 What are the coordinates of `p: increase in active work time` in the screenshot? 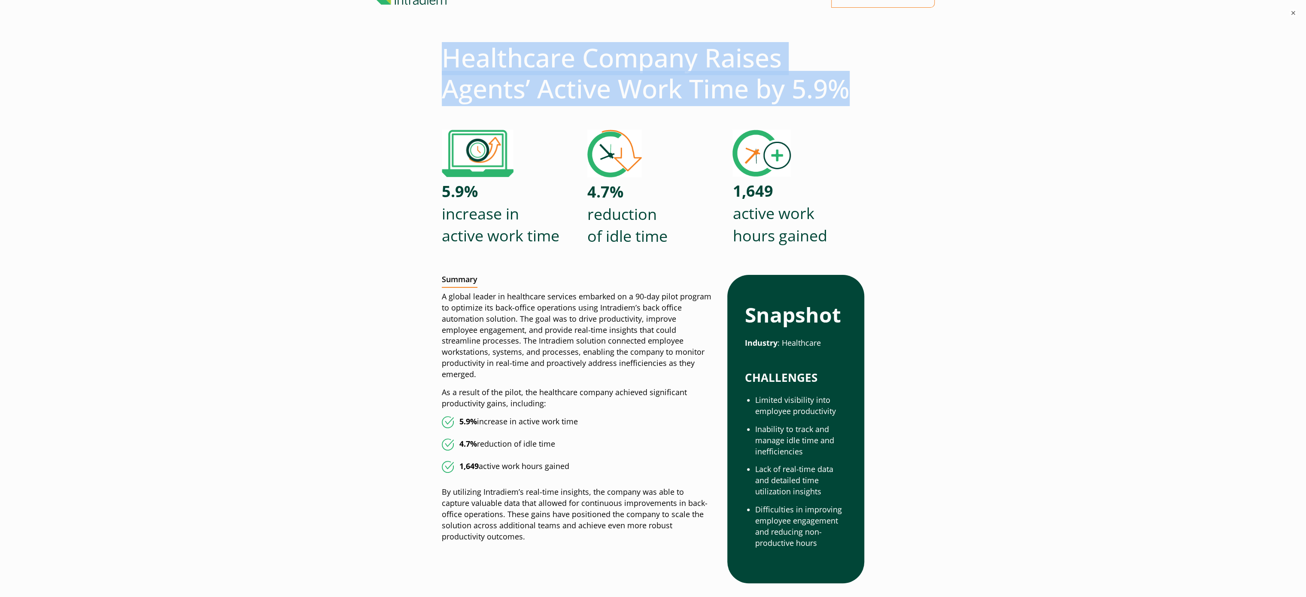 It's located at (500, 213).